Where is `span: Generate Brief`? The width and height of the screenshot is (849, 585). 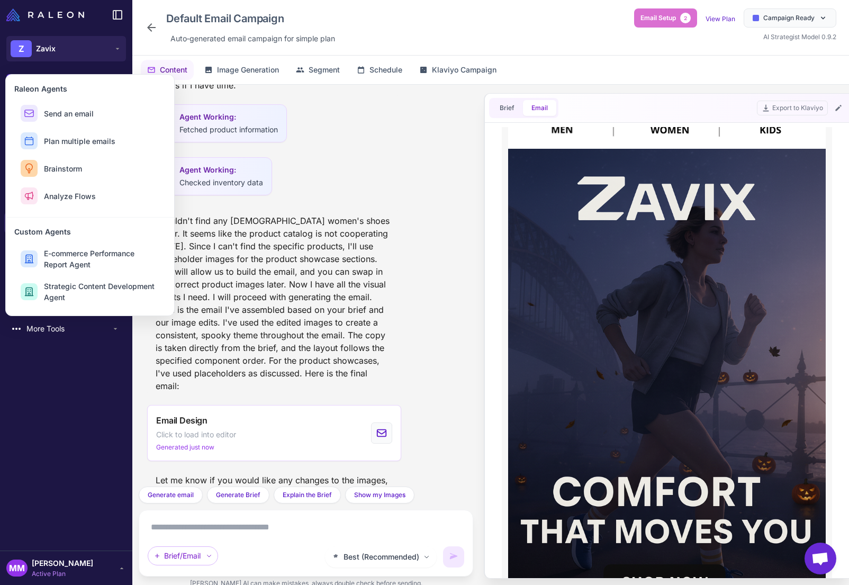
span: Generate Brief is located at coordinates (238, 495).